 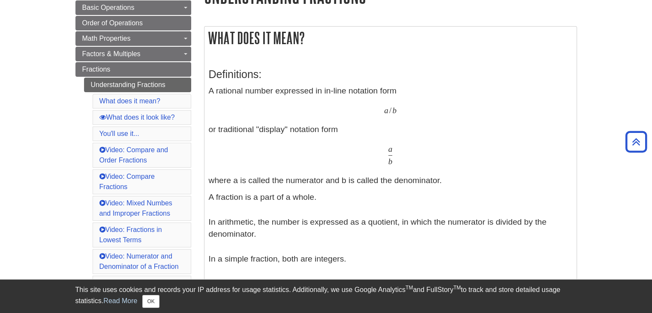 I want to click on span: Math Properties, so click(x=106, y=38).